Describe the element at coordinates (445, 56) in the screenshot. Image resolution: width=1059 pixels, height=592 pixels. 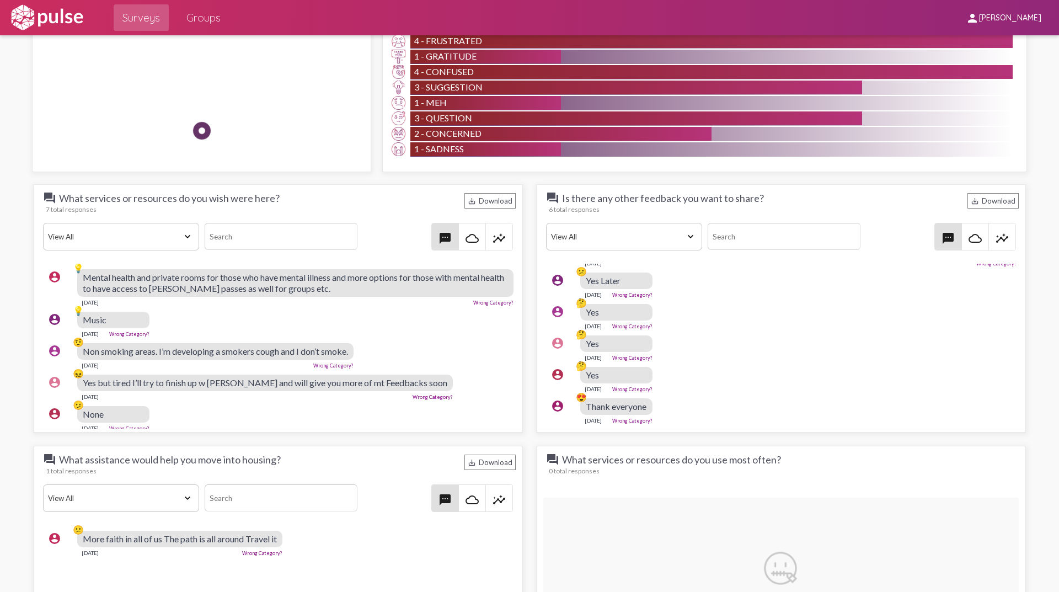
I see `span: 1 - Gratitude` at that location.